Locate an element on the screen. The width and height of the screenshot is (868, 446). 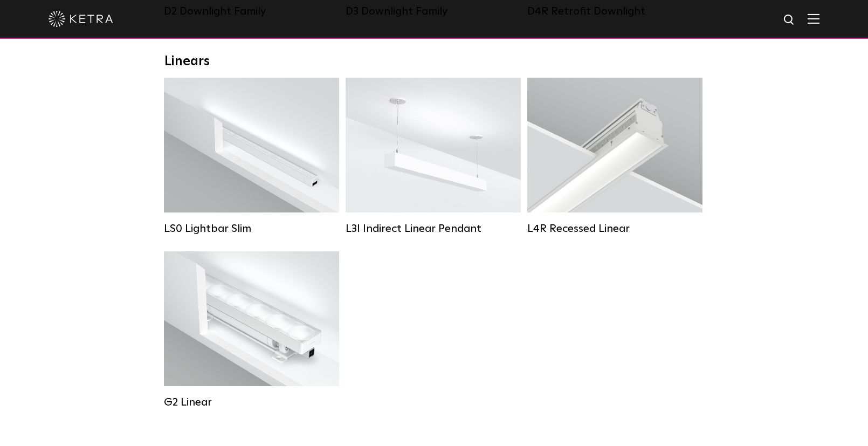
div: L3I Indirect Linear Pendant is located at coordinates (433, 228).